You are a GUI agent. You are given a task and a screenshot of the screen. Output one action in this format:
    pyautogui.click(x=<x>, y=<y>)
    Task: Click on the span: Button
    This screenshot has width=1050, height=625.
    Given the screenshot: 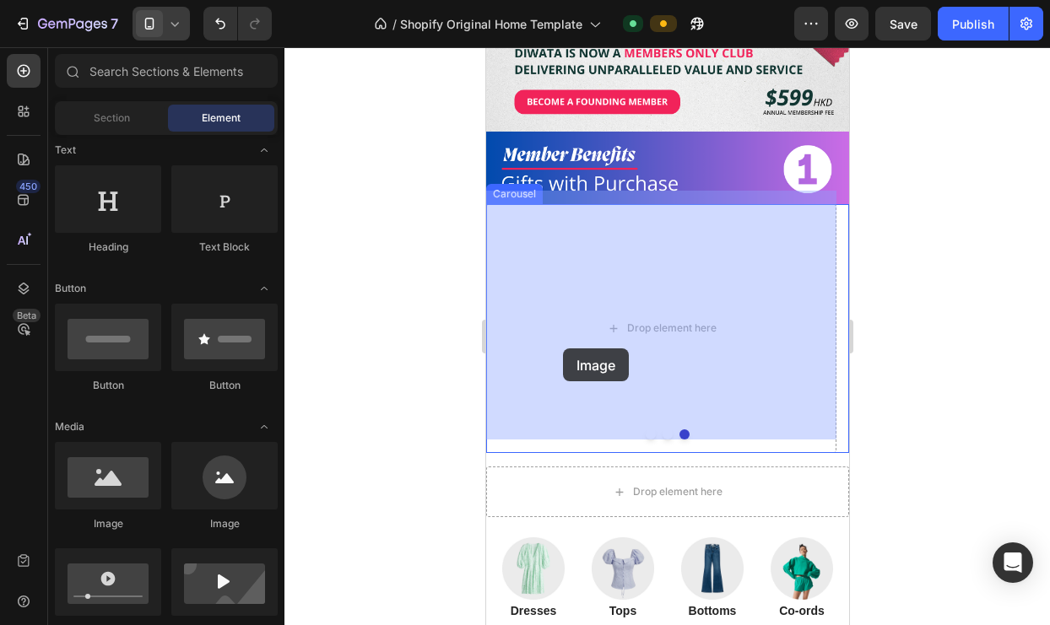 What is the action you would take?
    pyautogui.click(x=70, y=289)
    